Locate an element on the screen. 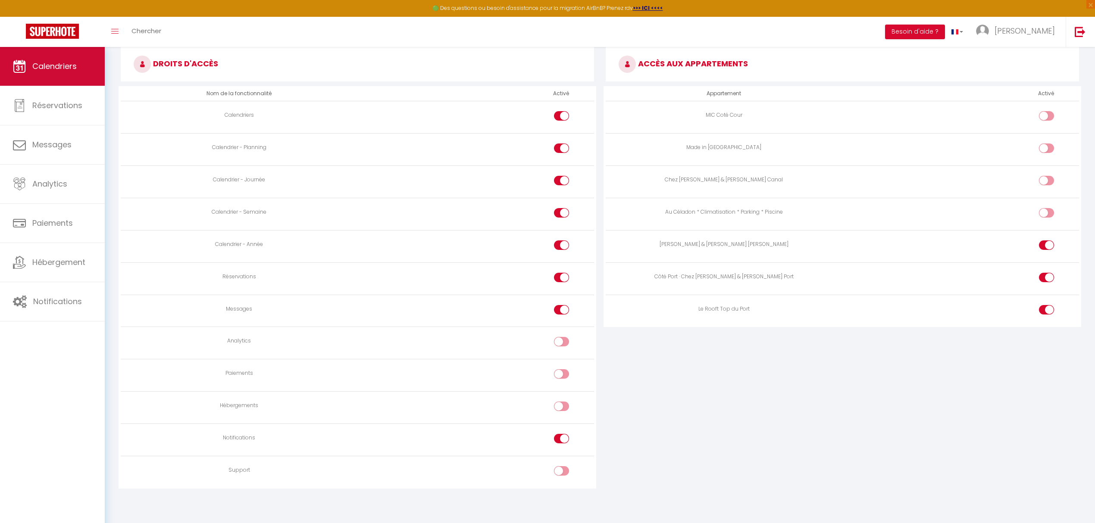 The width and height of the screenshot is (1095, 523). div: Messages is located at coordinates (239, 309).